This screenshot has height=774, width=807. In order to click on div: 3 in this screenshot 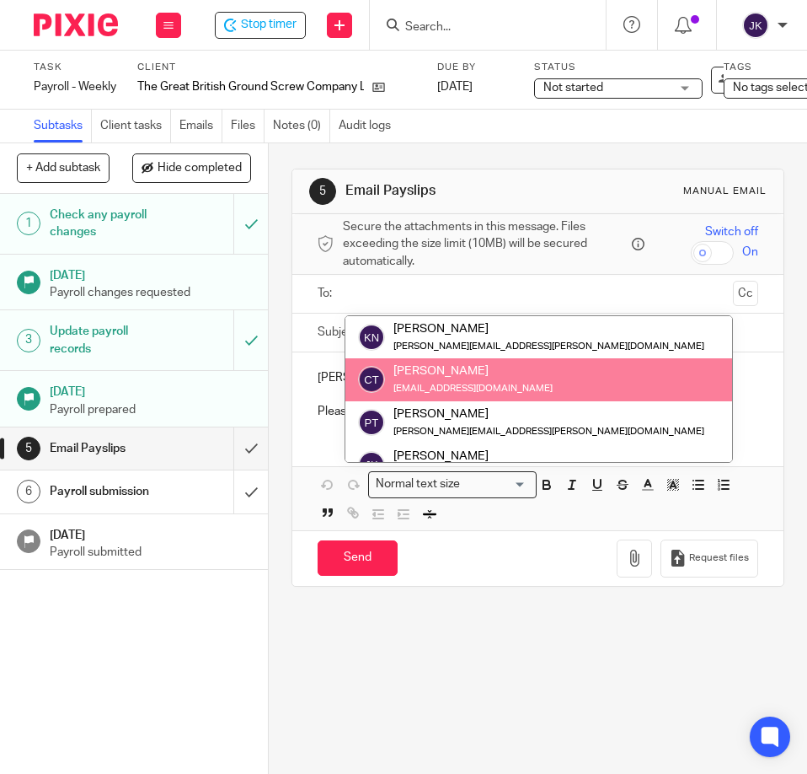, I will do `click(29, 340)`.